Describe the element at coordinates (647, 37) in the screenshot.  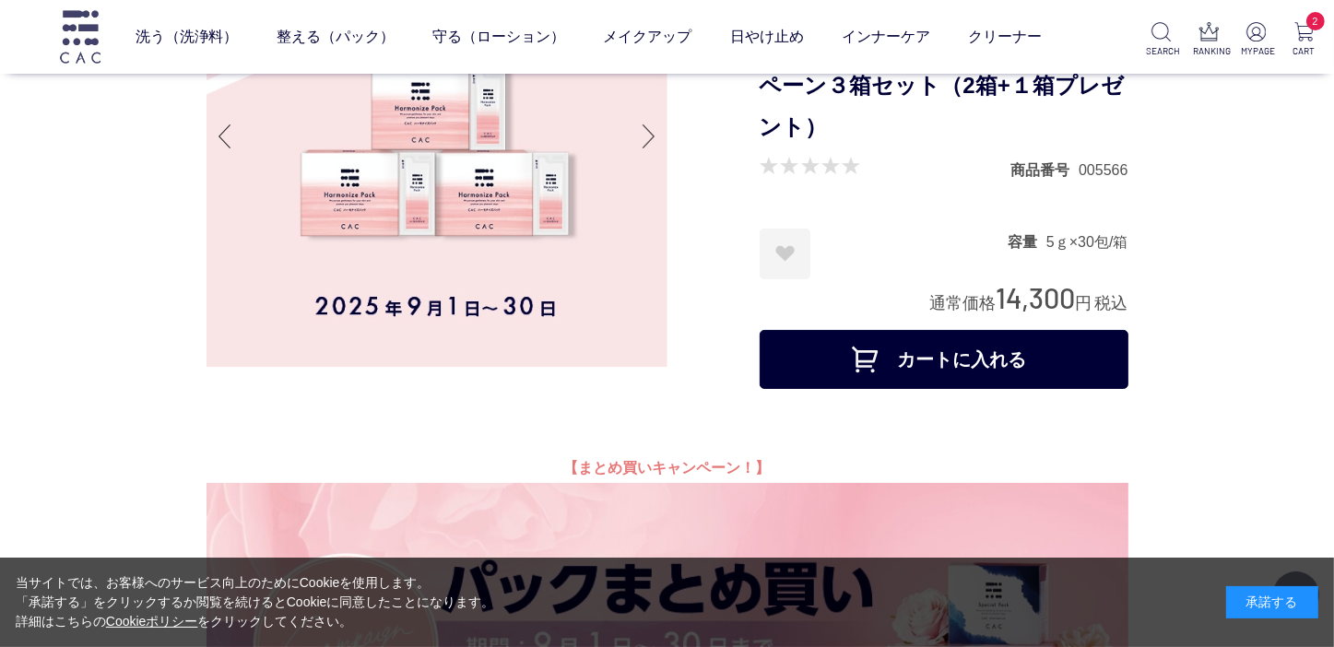
I see `a: メイクアップ` at that location.